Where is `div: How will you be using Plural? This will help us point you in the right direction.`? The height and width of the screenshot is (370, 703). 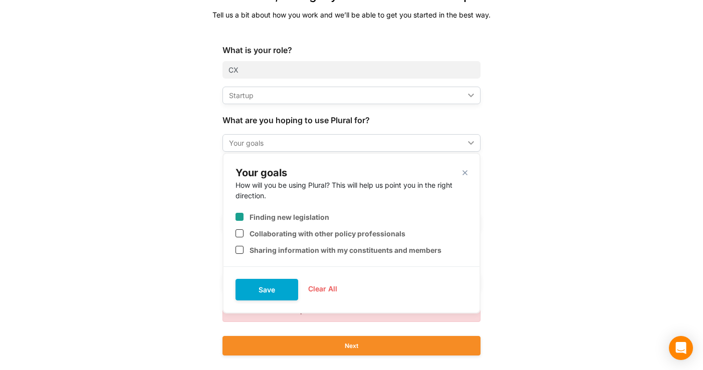
div: How will you be using Plural? This will help us point you in the right direction. is located at coordinates (351, 190).